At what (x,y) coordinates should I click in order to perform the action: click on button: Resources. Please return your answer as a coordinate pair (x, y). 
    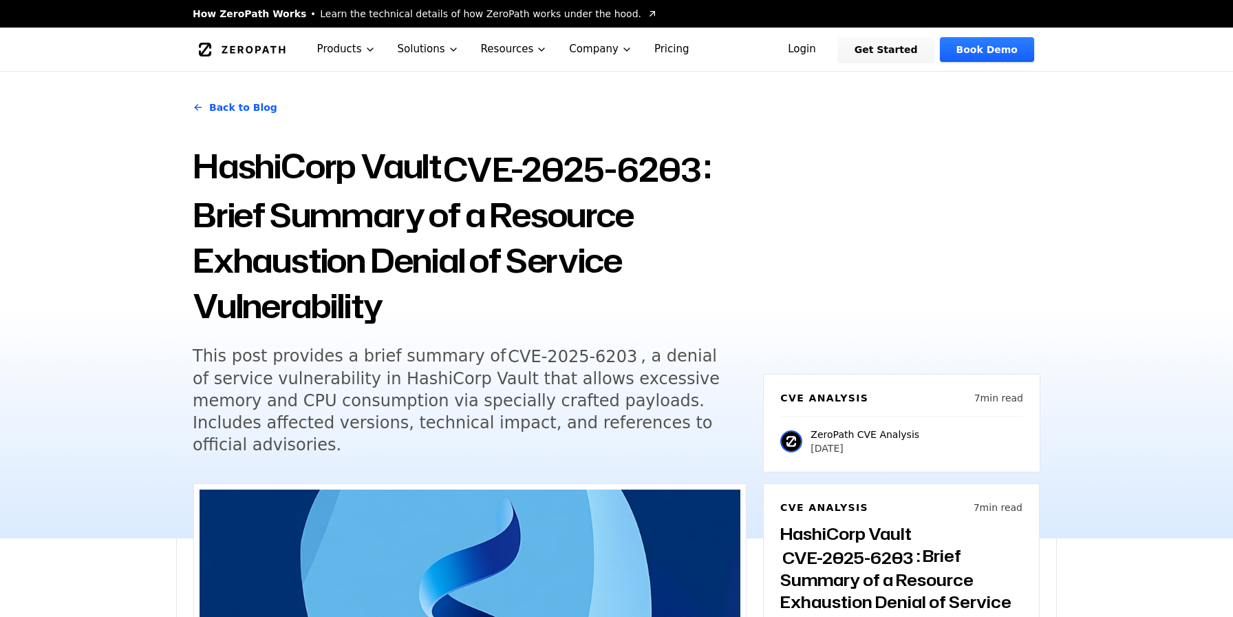
    Looking at the image, I should click on (514, 49).